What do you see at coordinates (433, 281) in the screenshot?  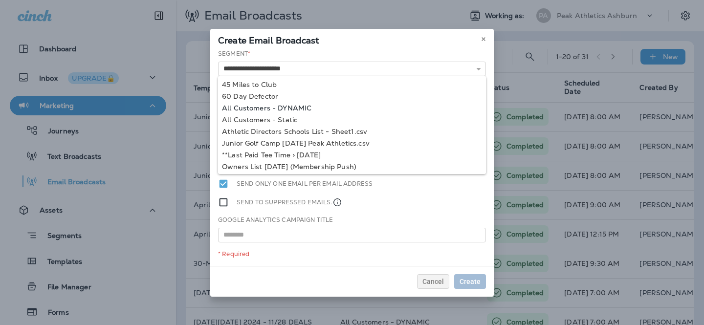 I see `button: Cancel` at bounding box center [433, 281].